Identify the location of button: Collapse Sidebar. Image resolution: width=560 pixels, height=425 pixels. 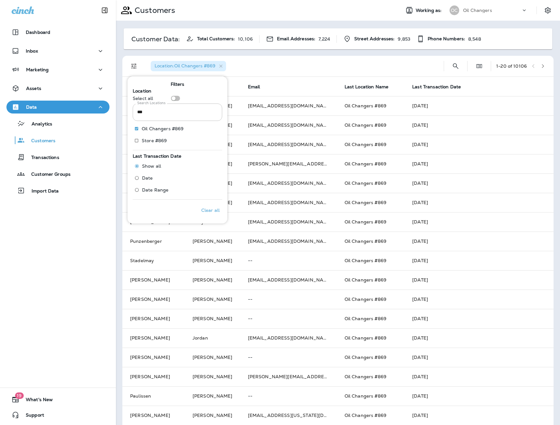
(105, 10).